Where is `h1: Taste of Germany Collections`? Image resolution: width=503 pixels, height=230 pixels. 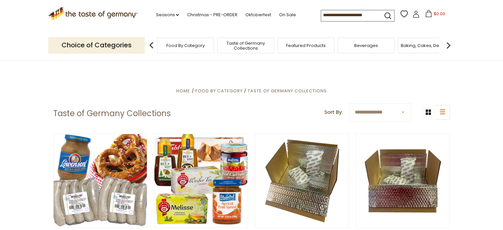 h1: Taste of Germany Collections is located at coordinates (112, 113).